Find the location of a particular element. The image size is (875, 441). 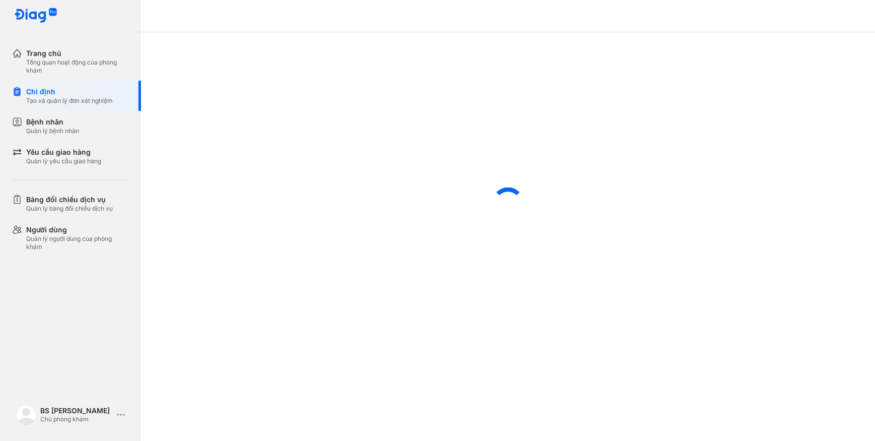

div: Chỉ định is located at coordinates (69, 92).